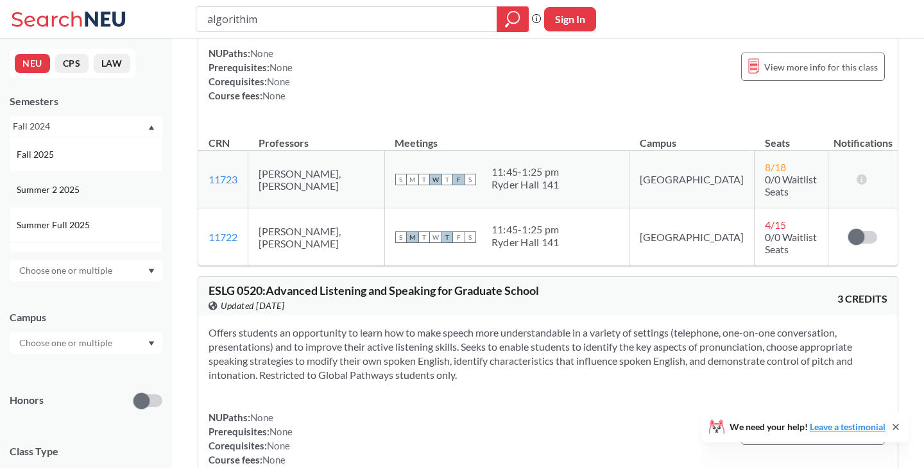 This screenshot has width=924, height=468. I want to click on th: Meetings, so click(507, 137).